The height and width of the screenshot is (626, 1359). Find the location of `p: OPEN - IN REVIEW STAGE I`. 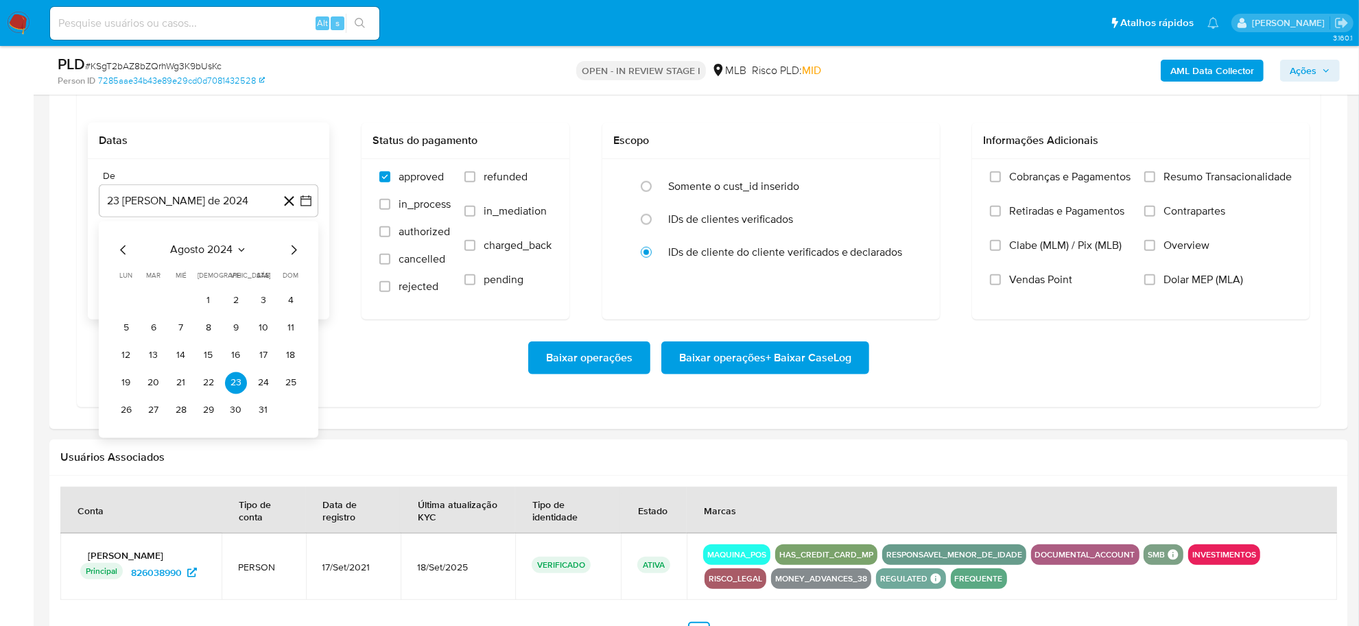

p: OPEN - IN REVIEW STAGE I is located at coordinates (641, 71).